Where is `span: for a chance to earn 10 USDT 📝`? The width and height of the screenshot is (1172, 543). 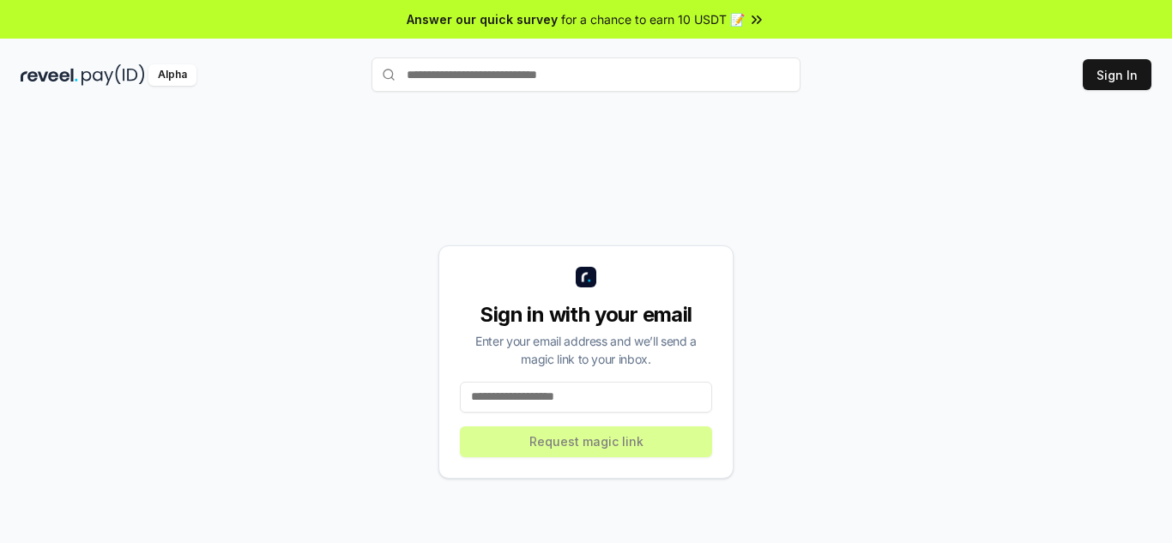 span: for a chance to earn 10 USDT 📝 is located at coordinates (653, 19).